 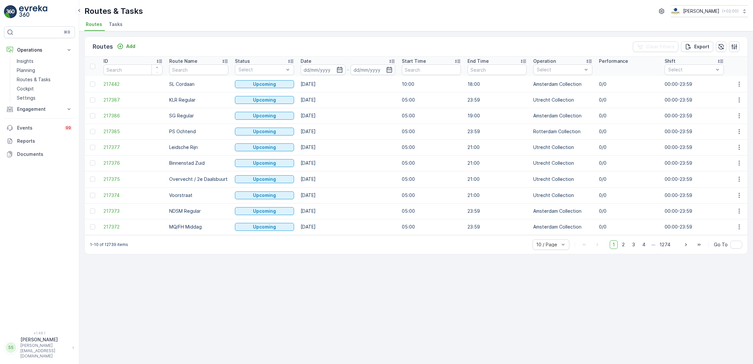 What do you see at coordinates (44, 98) in the screenshot?
I see `a: Settings` at bounding box center [44, 98].